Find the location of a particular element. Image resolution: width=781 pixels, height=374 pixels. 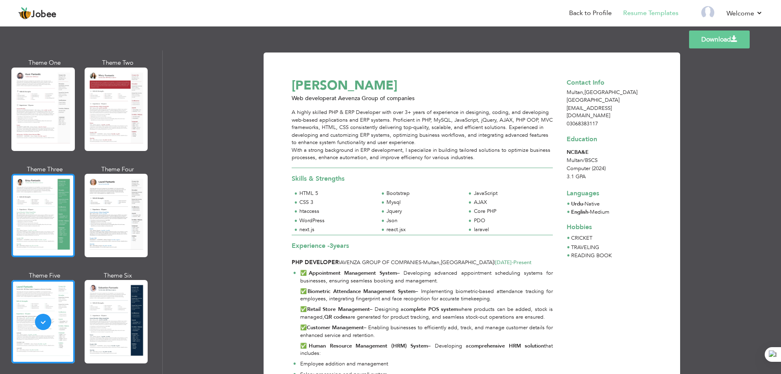

p: Employee addition and management is located at coordinates (427, 364).